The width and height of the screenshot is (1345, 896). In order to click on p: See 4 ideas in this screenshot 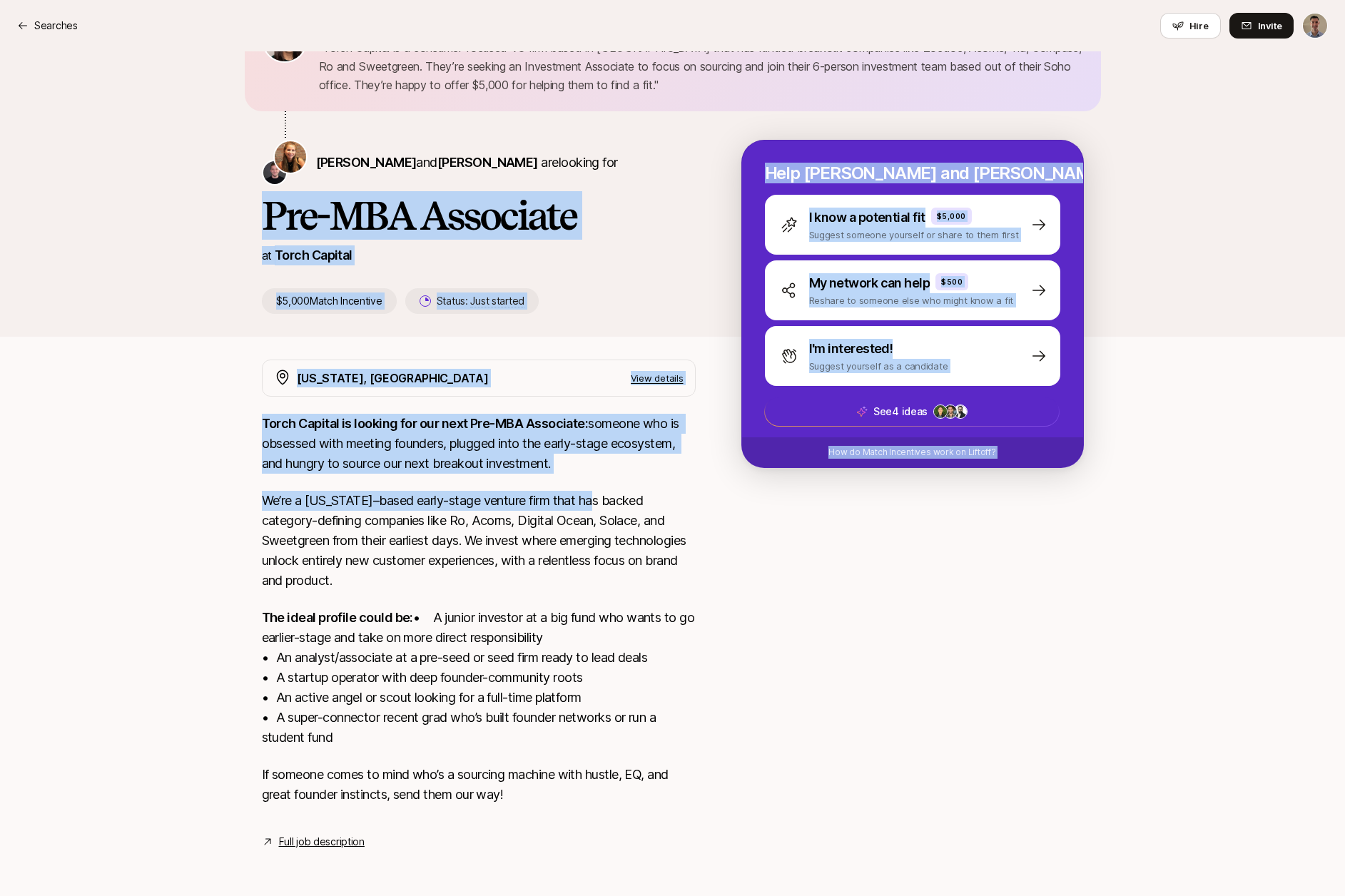, I will do `click(900, 411)`.